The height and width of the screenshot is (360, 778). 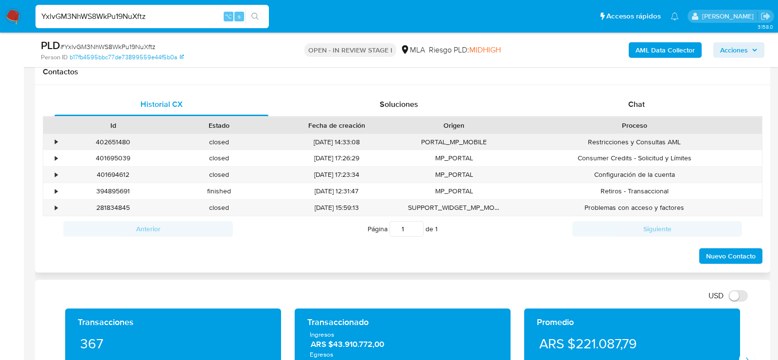 I want to click on span: Acciones, so click(x=734, y=50).